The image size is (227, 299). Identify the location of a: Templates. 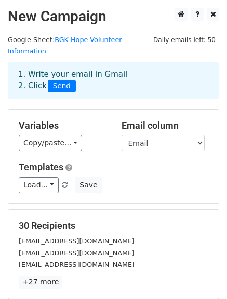
(41, 167).